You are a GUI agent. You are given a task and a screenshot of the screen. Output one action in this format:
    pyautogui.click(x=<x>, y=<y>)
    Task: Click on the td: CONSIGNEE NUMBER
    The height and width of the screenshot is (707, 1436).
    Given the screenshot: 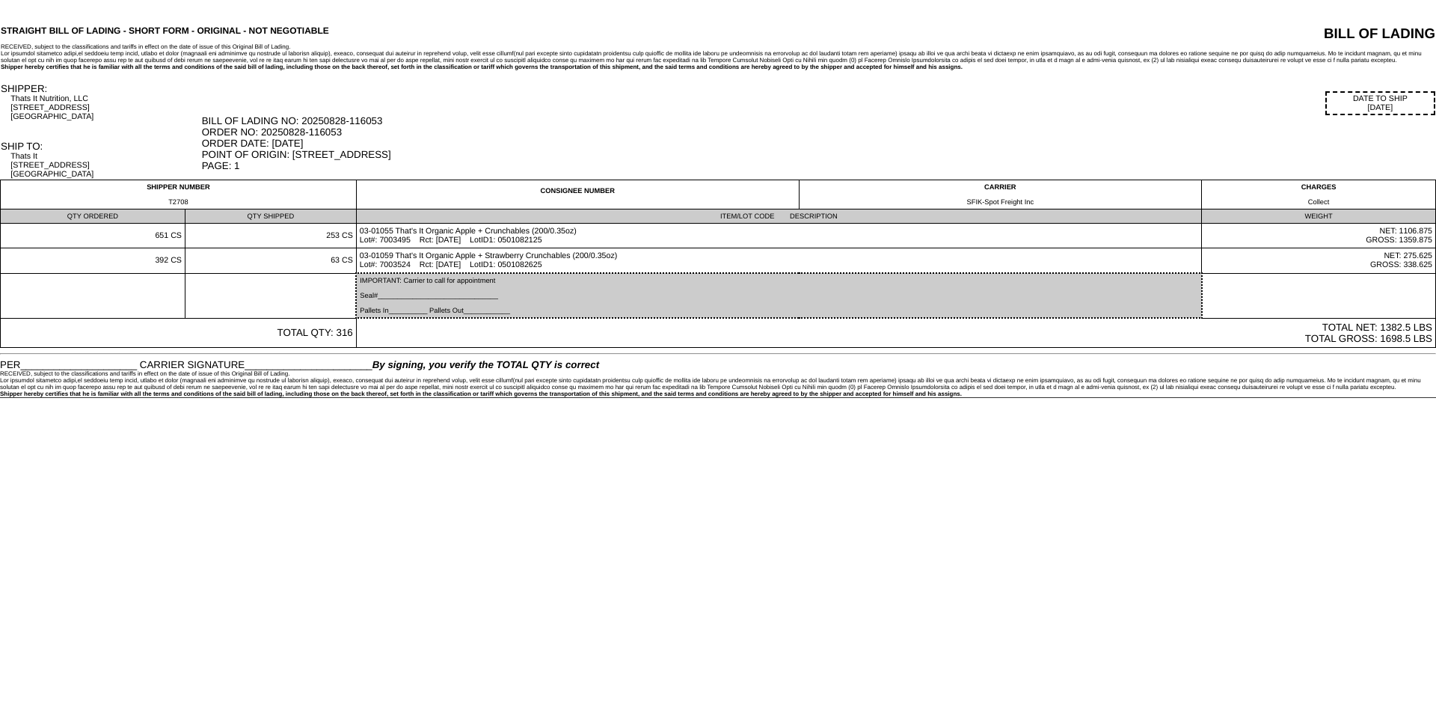 What is the action you would take?
    pyautogui.click(x=577, y=194)
    